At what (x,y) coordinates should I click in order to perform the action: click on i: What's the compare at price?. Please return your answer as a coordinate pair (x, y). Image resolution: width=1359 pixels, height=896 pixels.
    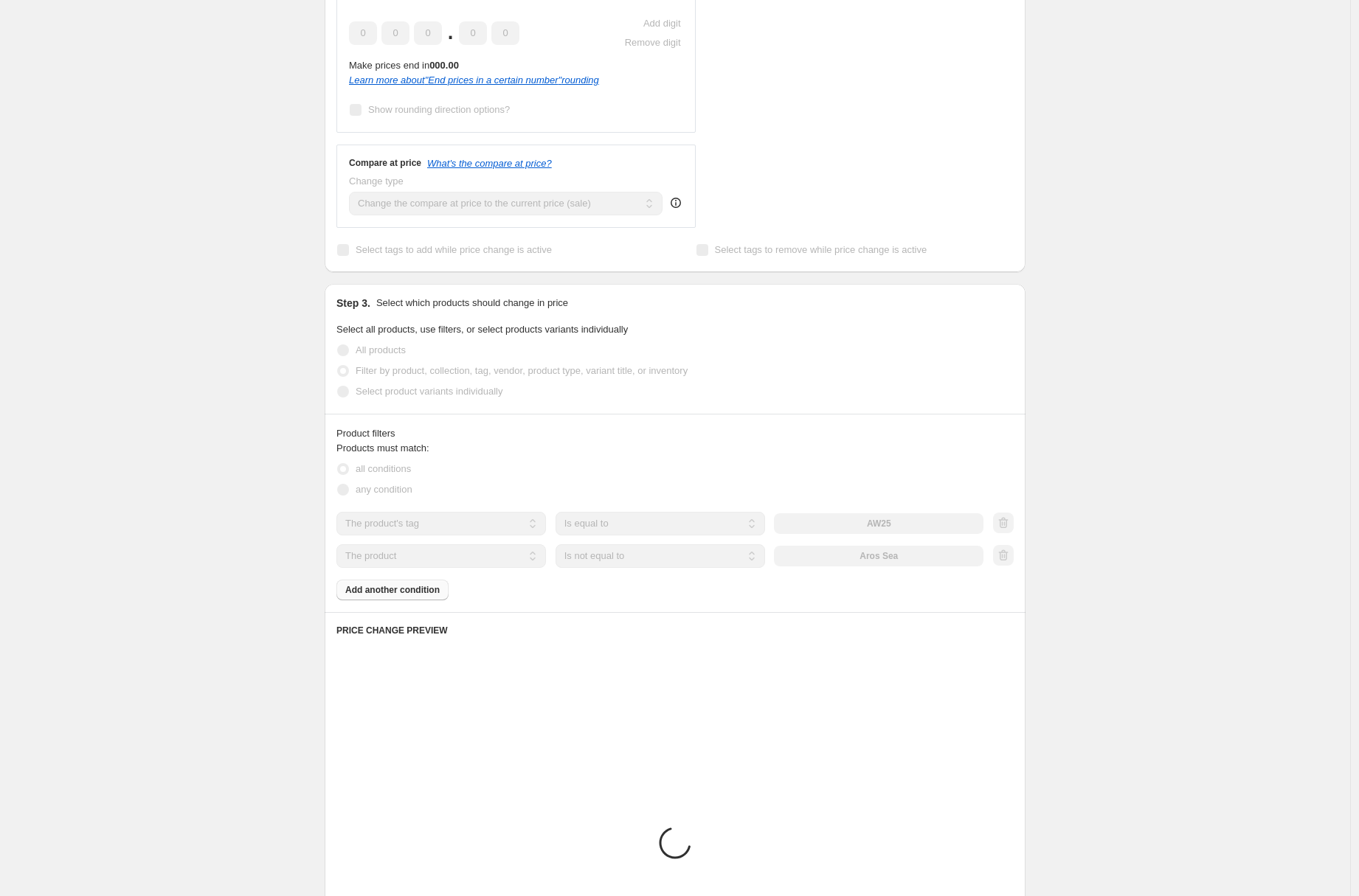
    Looking at the image, I should click on (489, 163).